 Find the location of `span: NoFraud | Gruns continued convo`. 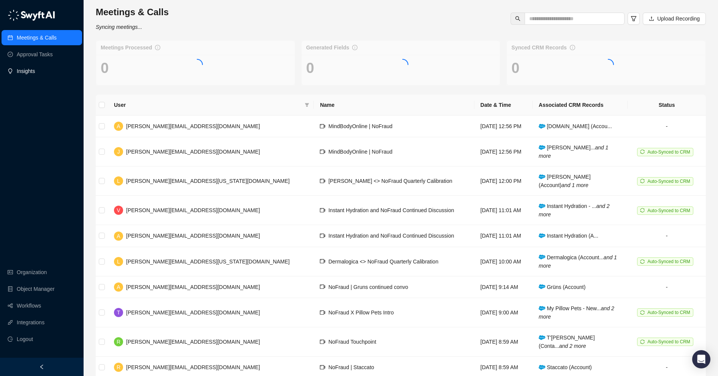

span: NoFraud | Gruns continued convo is located at coordinates (368, 287).